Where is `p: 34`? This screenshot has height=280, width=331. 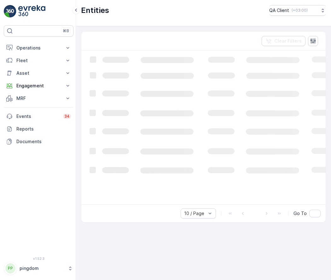
p: 34 is located at coordinates (67, 116).